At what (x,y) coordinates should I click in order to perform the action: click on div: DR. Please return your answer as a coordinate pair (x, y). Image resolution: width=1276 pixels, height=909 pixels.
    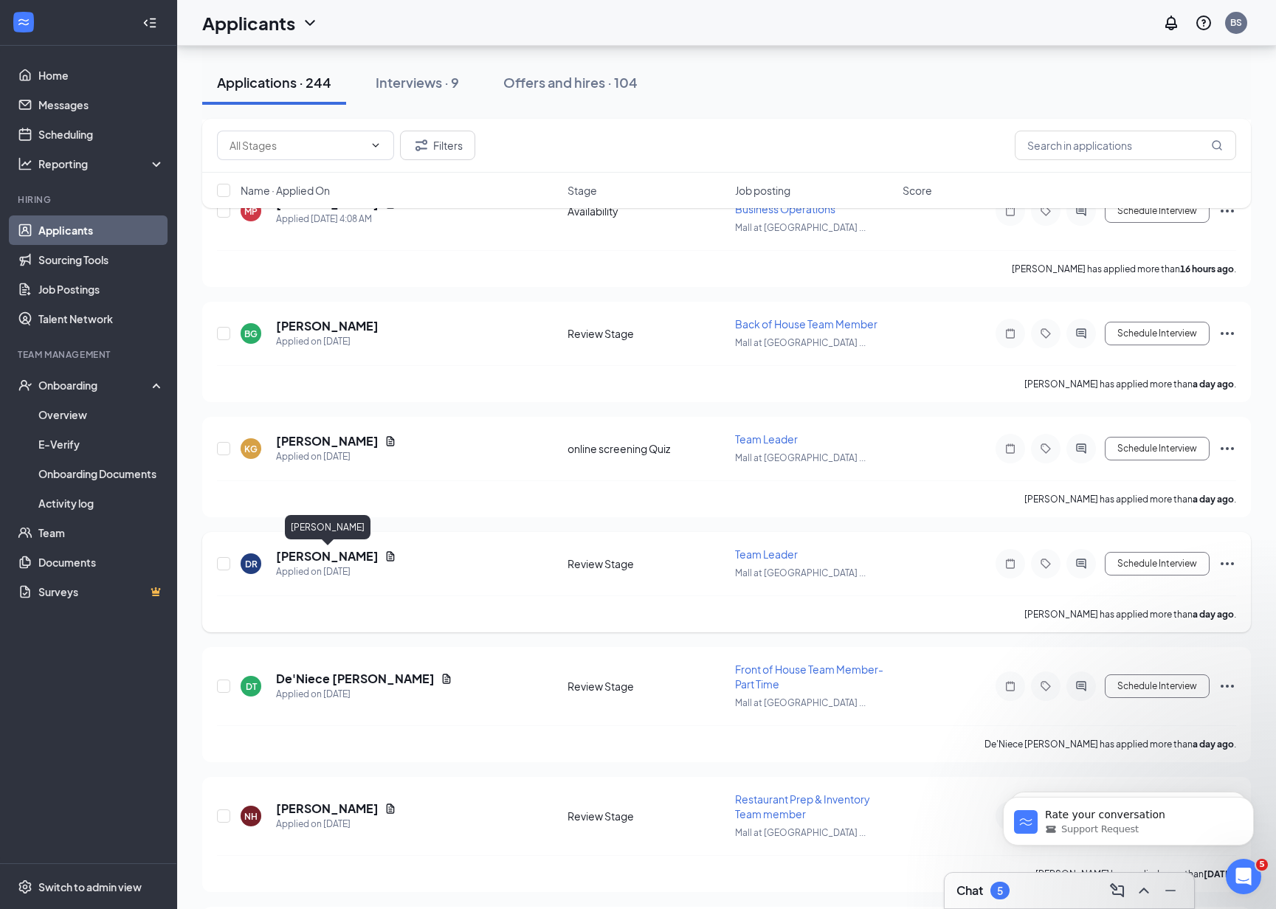
    Looking at the image, I should click on (251, 564).